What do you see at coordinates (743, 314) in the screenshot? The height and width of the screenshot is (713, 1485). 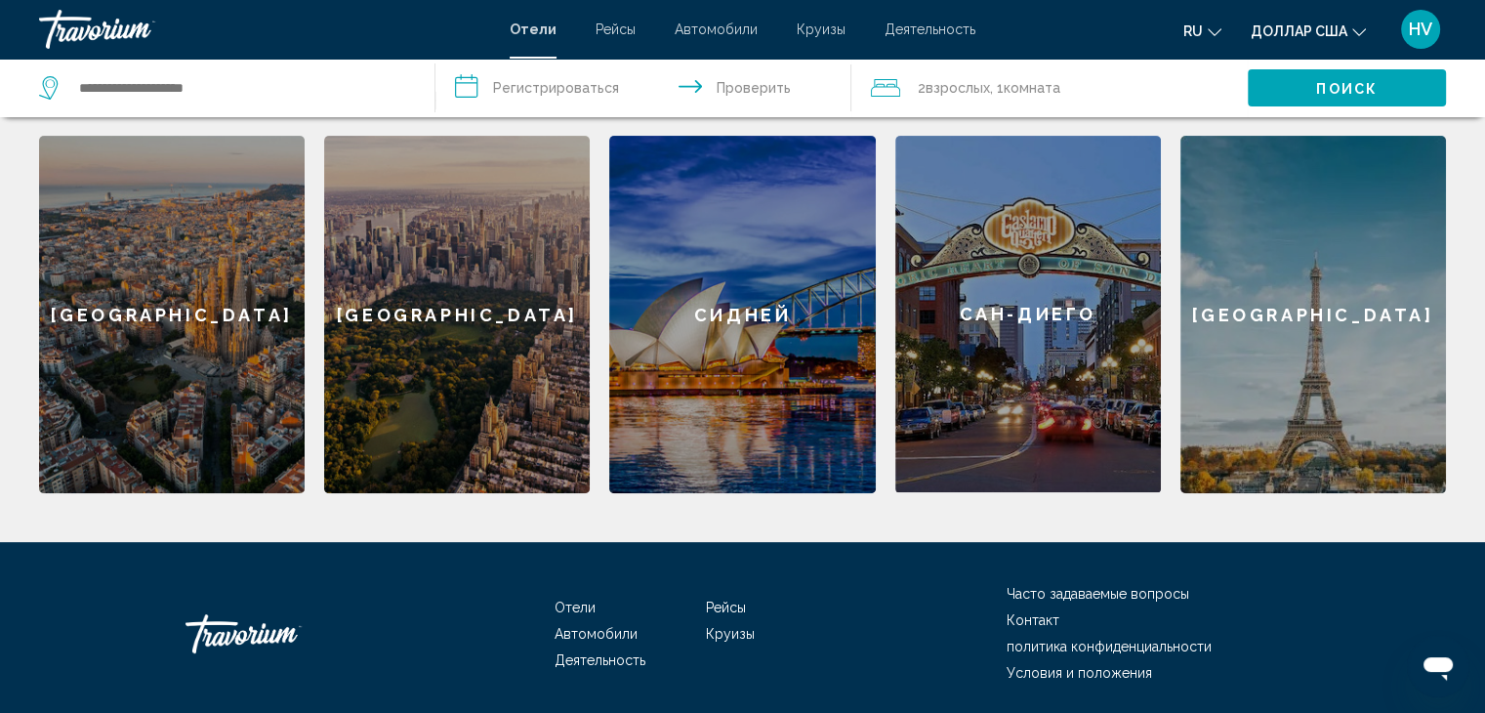 I see `font: Сидней` at bounding box center [743, 314].